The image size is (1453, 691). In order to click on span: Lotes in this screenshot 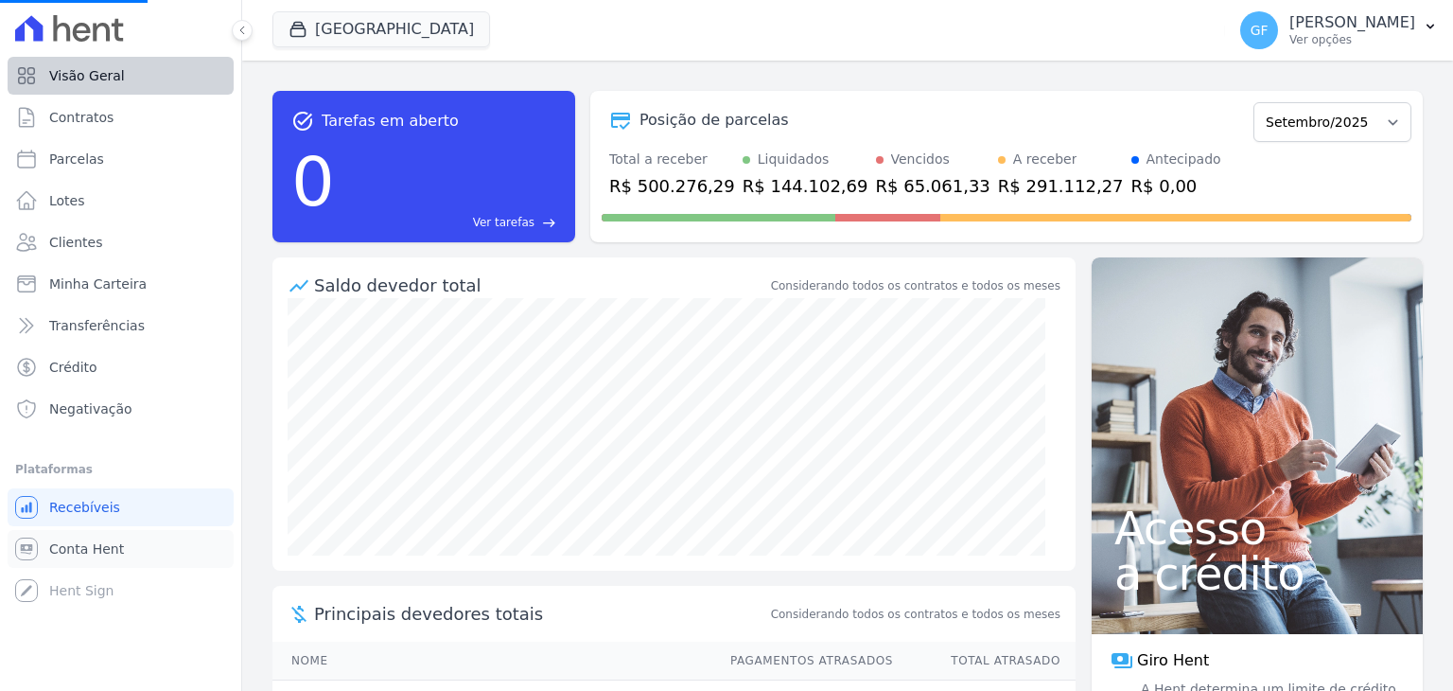, I will do `click(67, 201)`.